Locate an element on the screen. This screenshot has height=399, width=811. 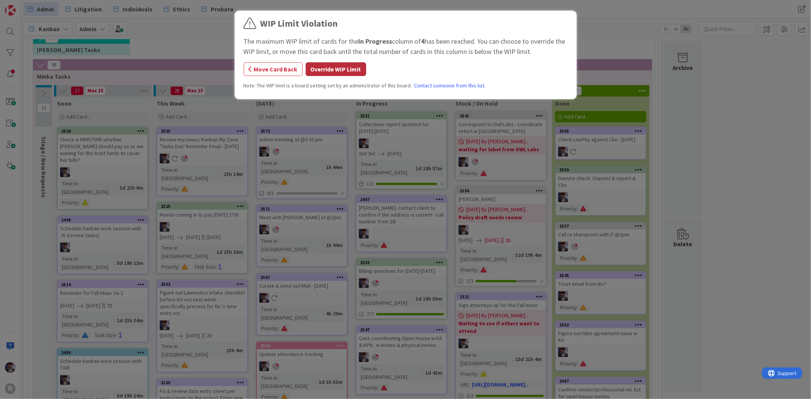
div: Note: The WIP limit is a board setting set by an administrator of this board. is located at coordinates (406, 86).